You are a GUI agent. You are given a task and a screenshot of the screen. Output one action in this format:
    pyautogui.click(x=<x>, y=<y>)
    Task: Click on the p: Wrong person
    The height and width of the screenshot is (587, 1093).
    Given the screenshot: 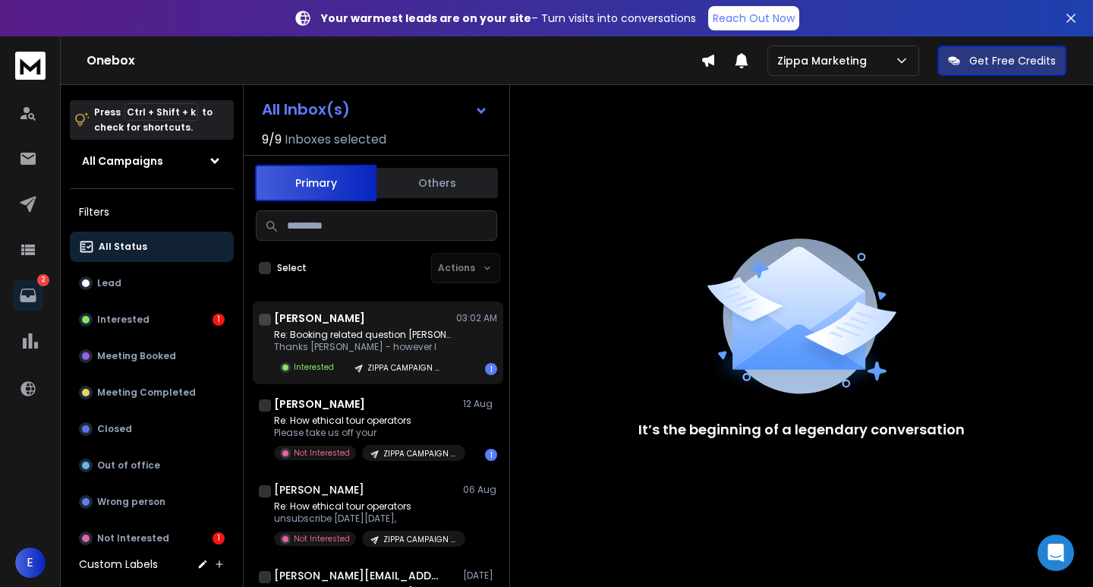 What is the action you would take?
    pyautogui.click(x=131, y=502)
    